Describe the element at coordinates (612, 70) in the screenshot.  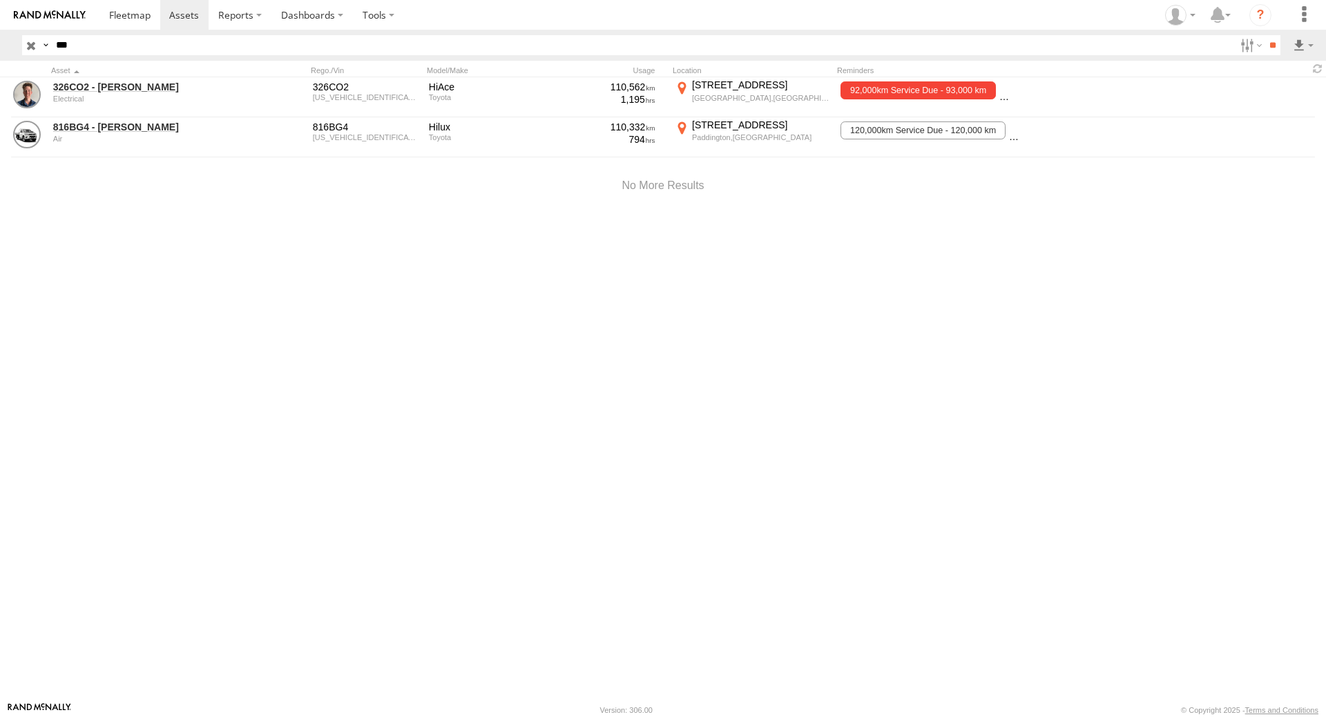
I see `div: Usage` at that location.